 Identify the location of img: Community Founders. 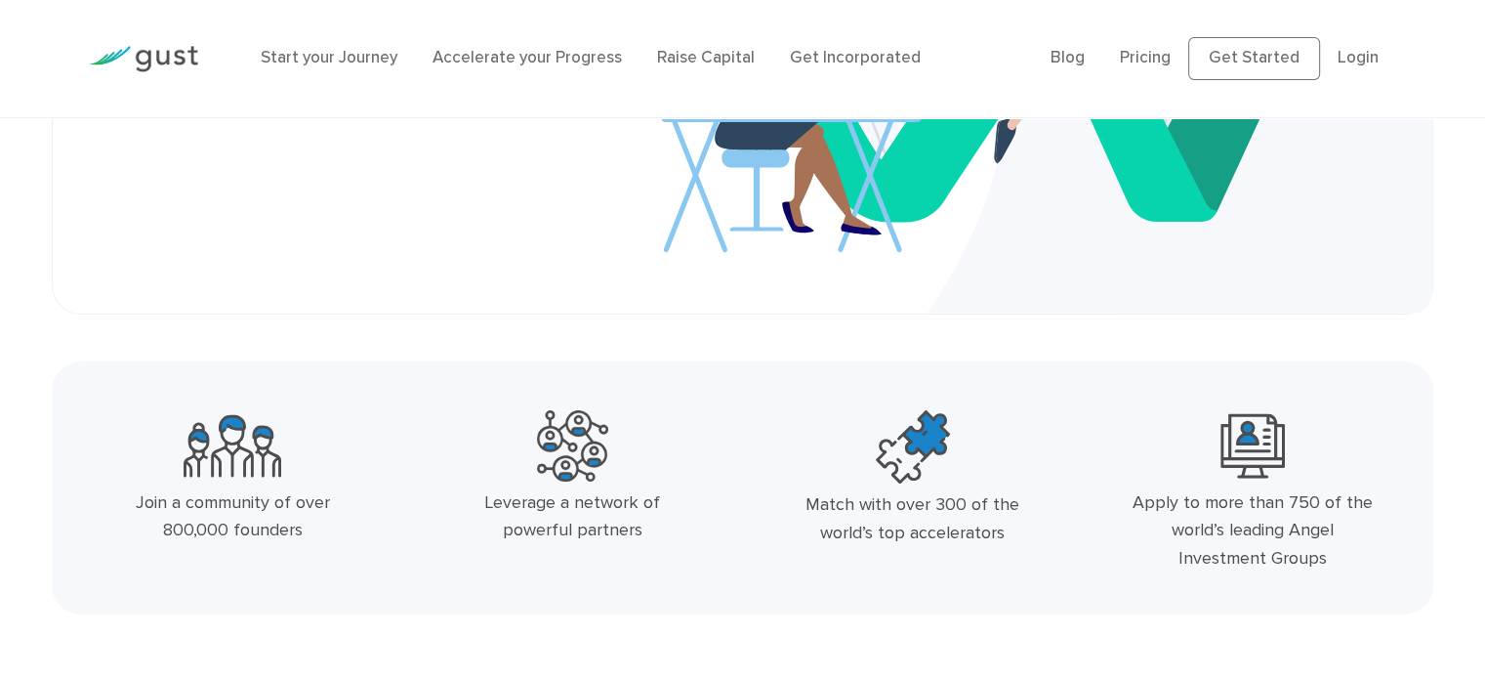
(232, 445).